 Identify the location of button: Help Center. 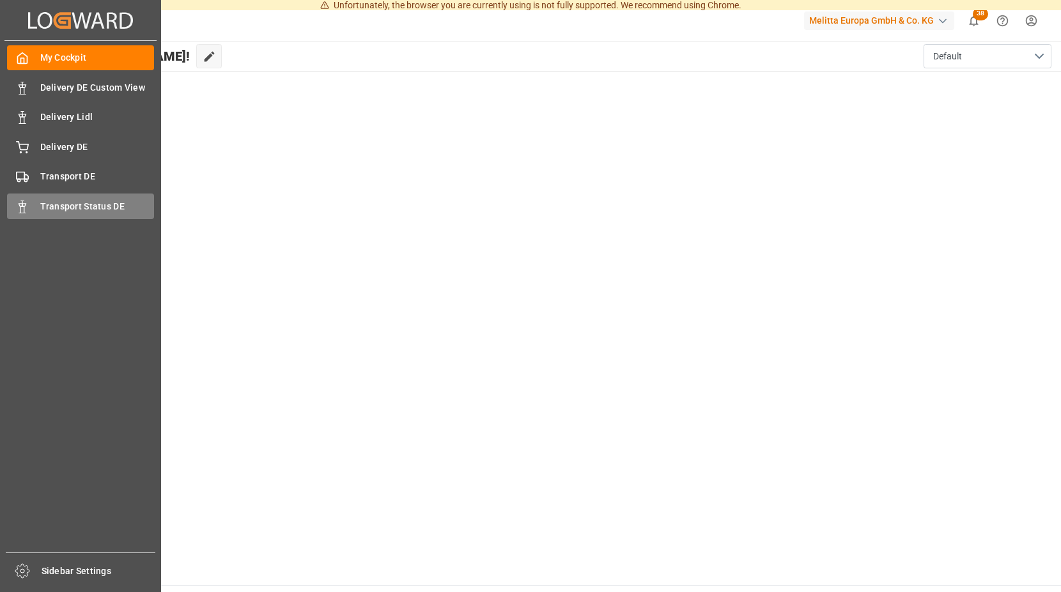
(1002, 20).